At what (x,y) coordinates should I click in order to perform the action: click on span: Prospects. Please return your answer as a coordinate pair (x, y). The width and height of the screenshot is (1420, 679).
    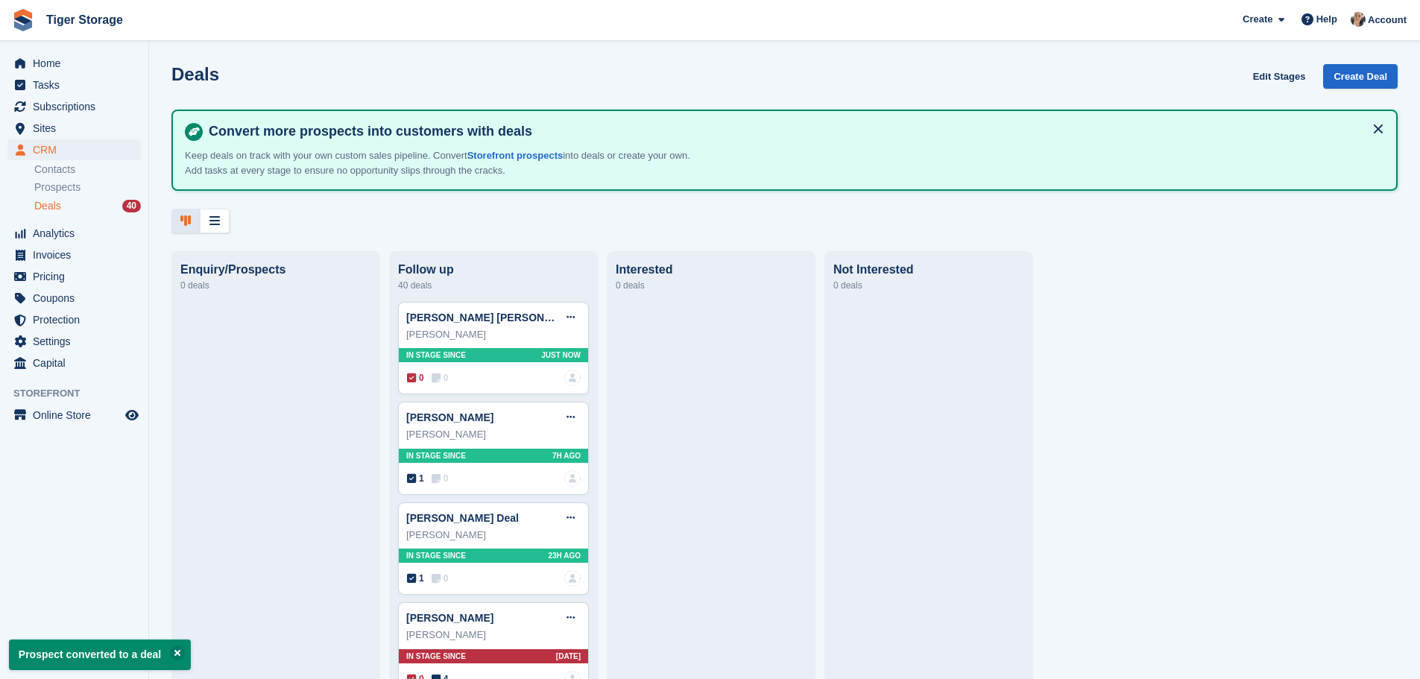
    Looking at the image, I should click on (57, 187).